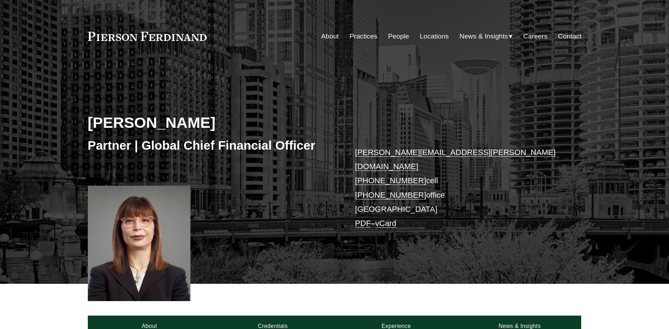 This screenshot has height=329, width=669. I want to click on a: folder dropdown, so click(486, 36).